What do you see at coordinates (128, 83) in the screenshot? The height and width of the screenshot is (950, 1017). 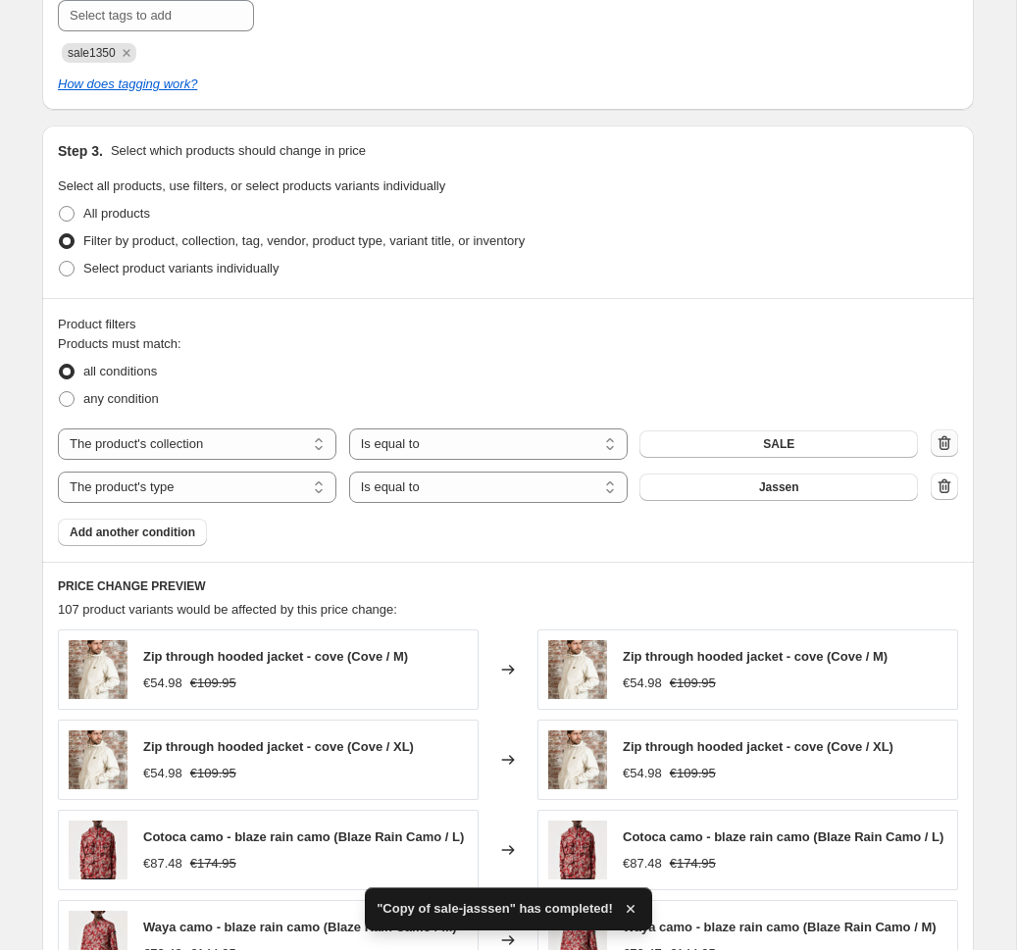 I see `i: How does tagging work?` at bounding box center [128, 83].